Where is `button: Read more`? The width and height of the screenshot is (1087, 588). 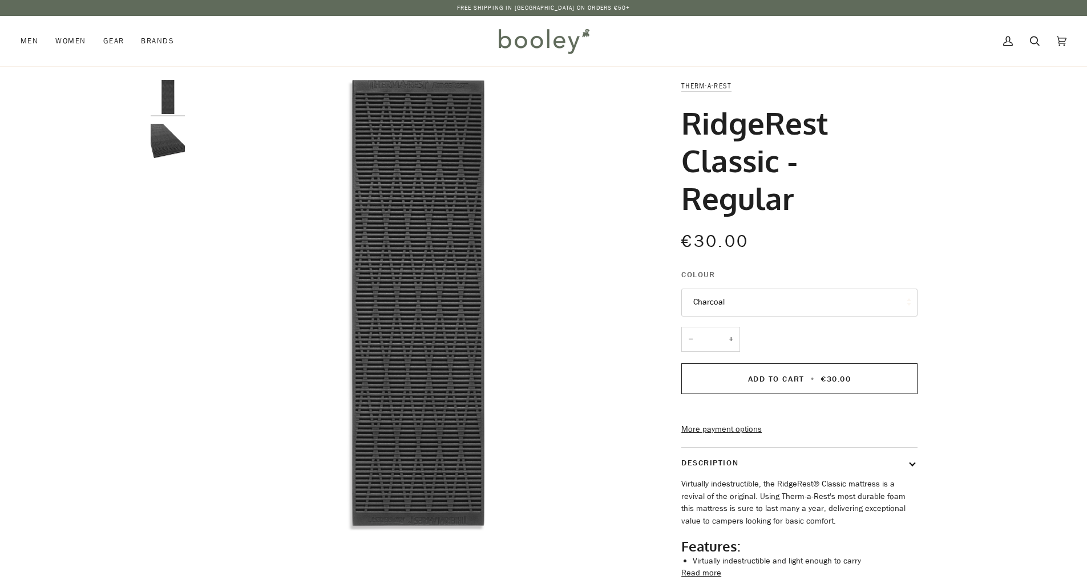
button: Read more is located at coordinates (701, 573).